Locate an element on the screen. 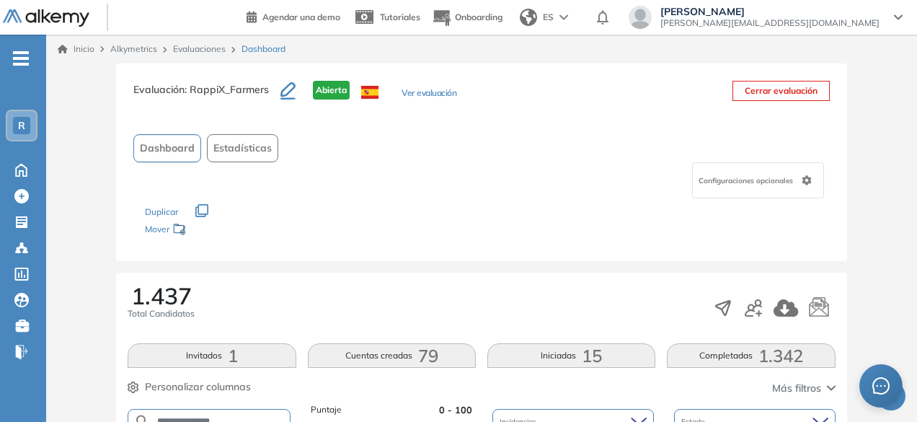 The height and width of the screenshot is (422, 917). button: Onboarding is located at coordinates (467, 17).